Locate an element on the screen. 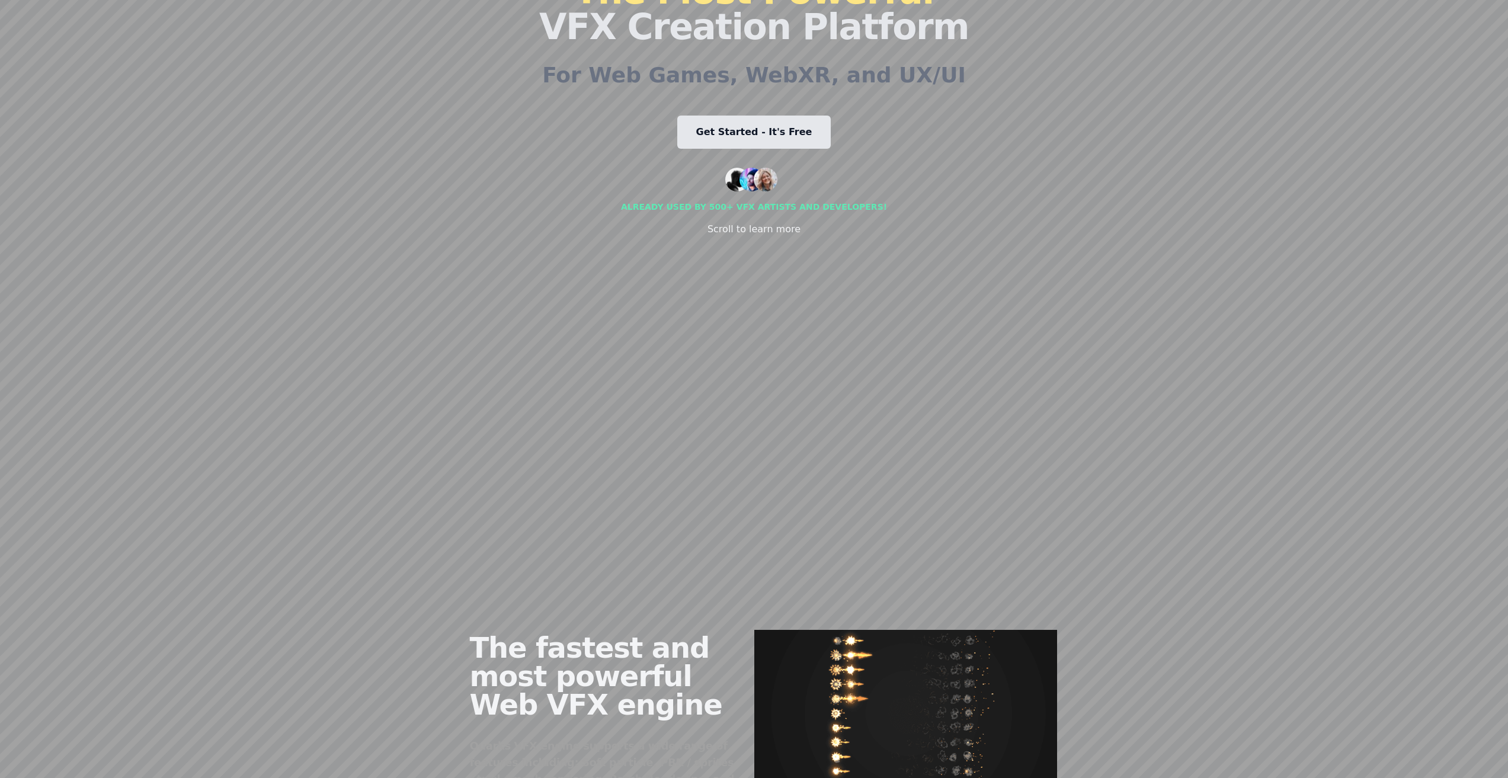 The height and width of the screenshot is (778, 1508). div: Already used by 500+ vfx artists and developers! is located at coordinates (754, 207).